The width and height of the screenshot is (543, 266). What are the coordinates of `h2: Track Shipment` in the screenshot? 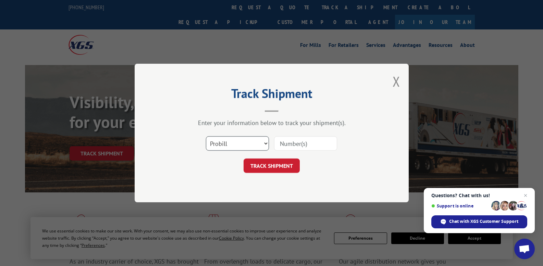 It's located at (272, 95).